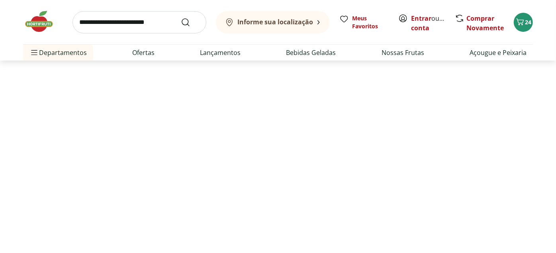  I want to click on a: Criar conta, so click(433, 23).